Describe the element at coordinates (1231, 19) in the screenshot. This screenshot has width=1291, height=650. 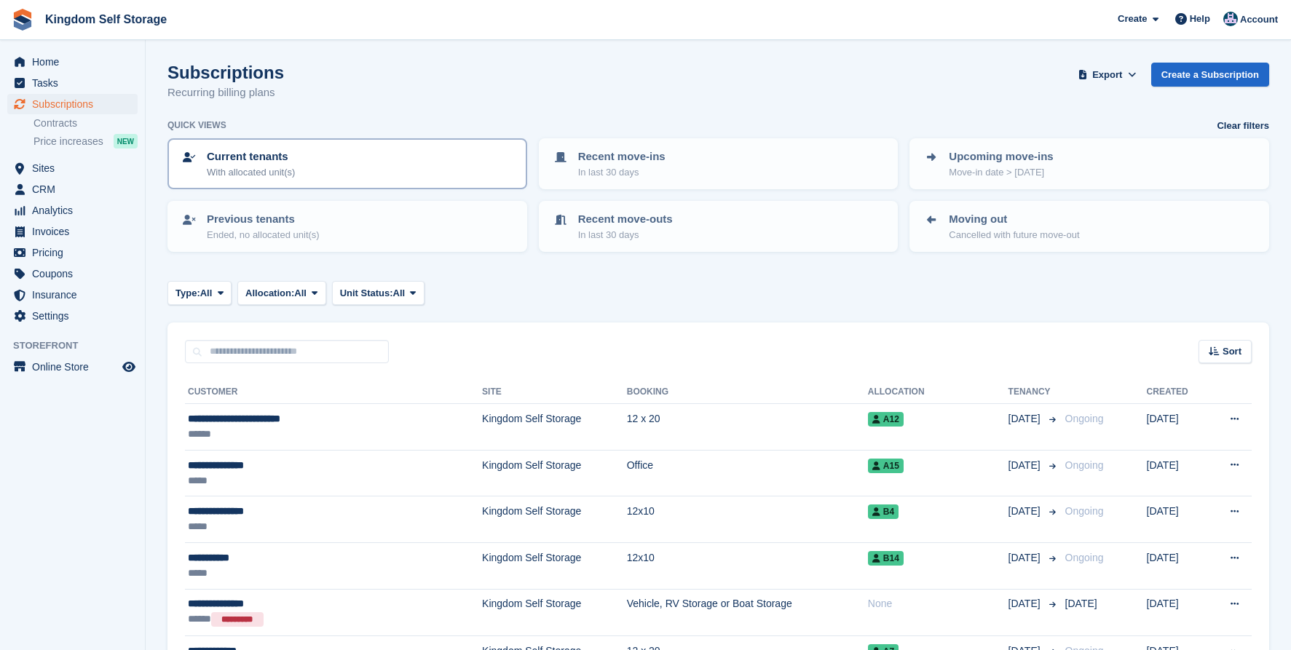
I see `img: Bradley Werlin` at that location.